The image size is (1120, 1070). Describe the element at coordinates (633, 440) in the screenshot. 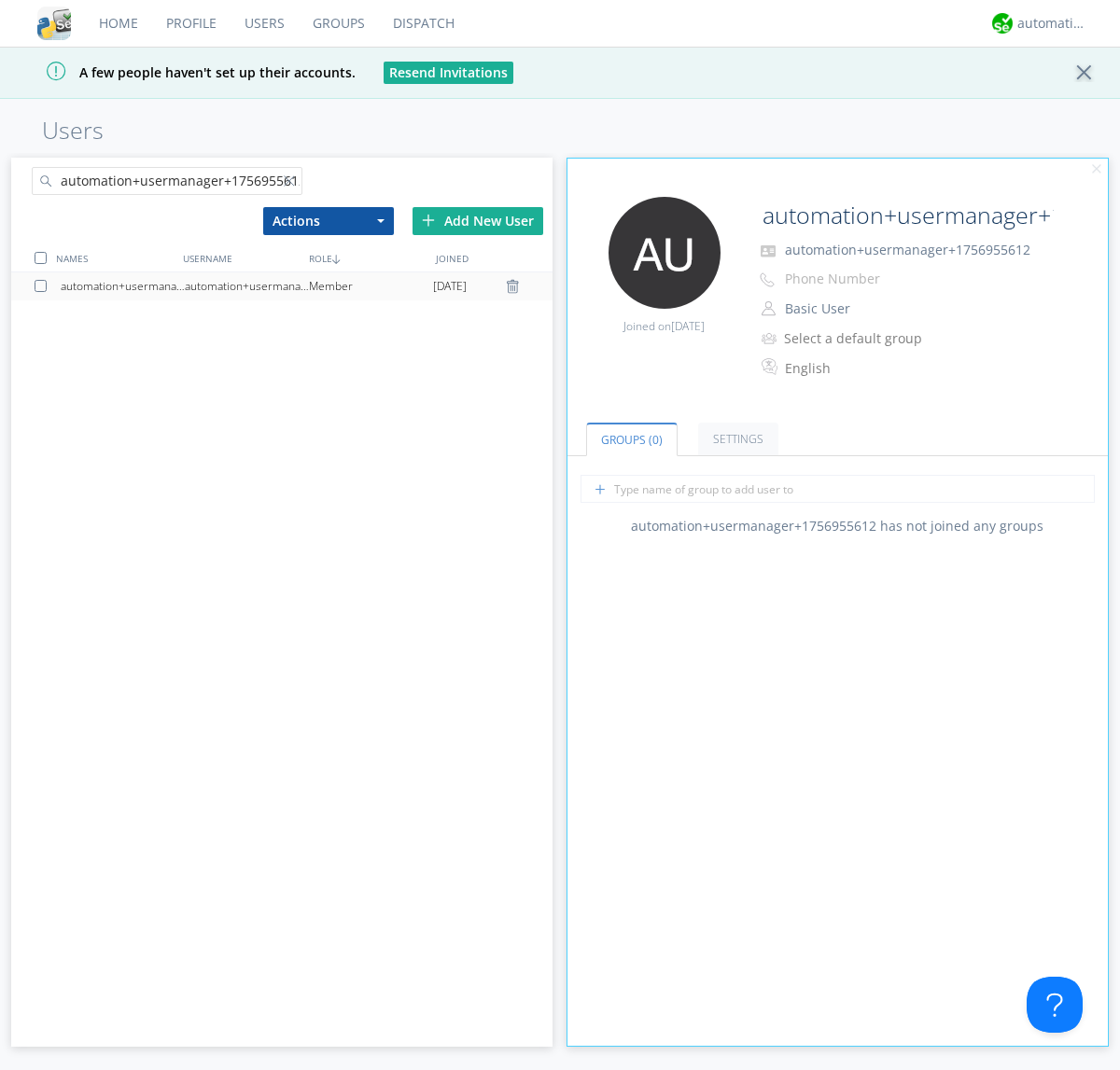

I see `a: Groups (0)` at that location.